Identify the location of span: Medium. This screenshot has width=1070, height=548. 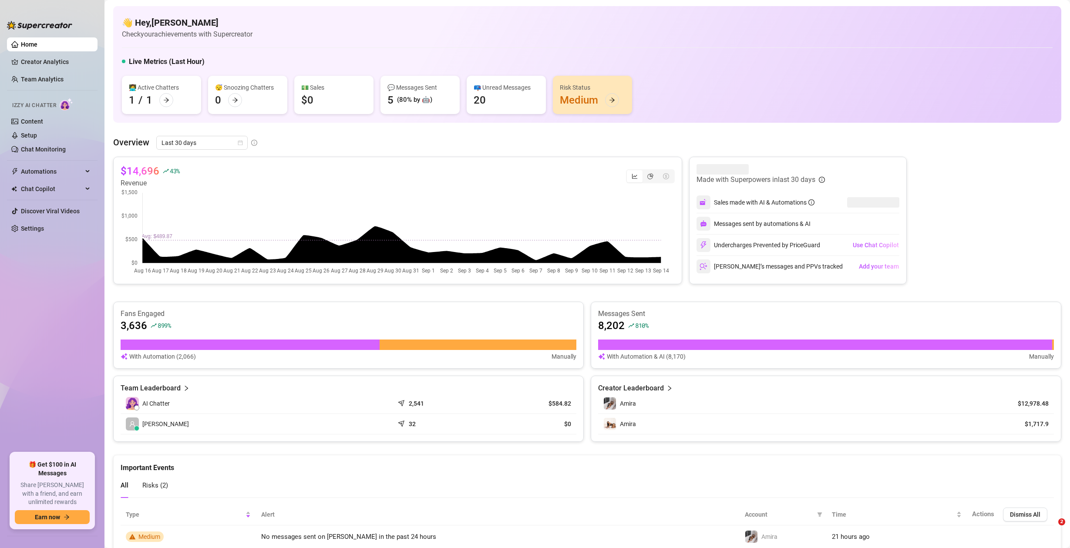
(149, 537).